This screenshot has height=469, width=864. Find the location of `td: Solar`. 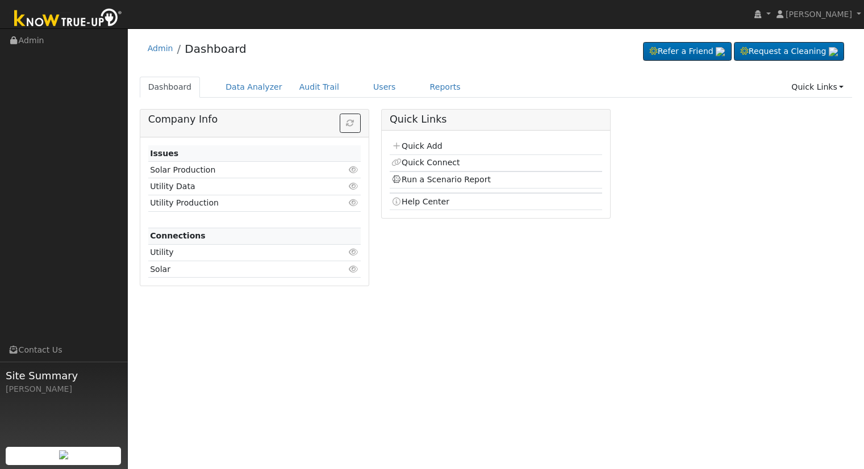

td: Solar is located at coordinates (237, 269).